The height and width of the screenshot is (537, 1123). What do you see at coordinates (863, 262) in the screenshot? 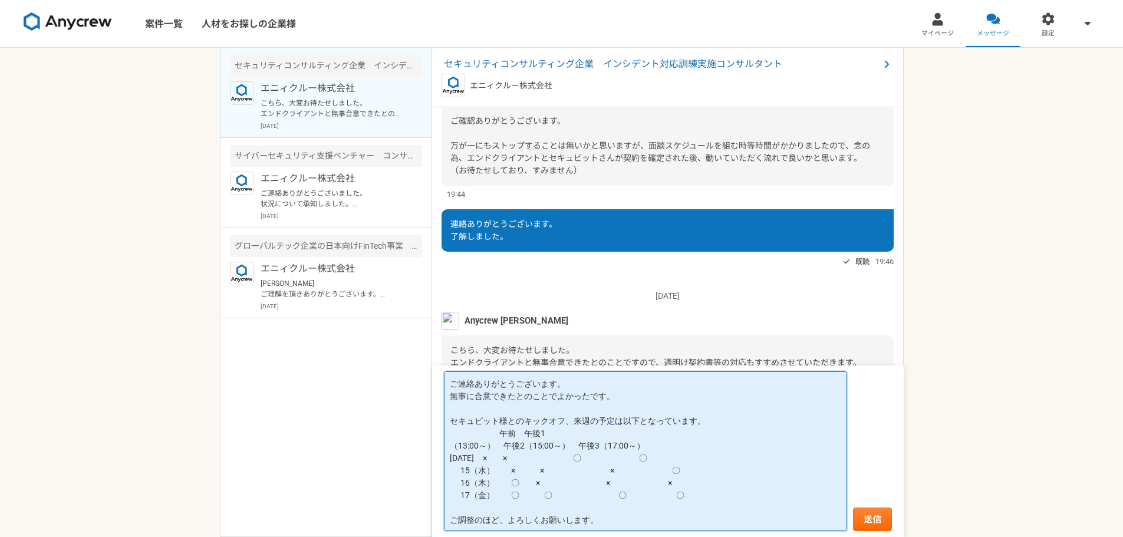
I see `span: 既読` at bounding box center [863, 262].